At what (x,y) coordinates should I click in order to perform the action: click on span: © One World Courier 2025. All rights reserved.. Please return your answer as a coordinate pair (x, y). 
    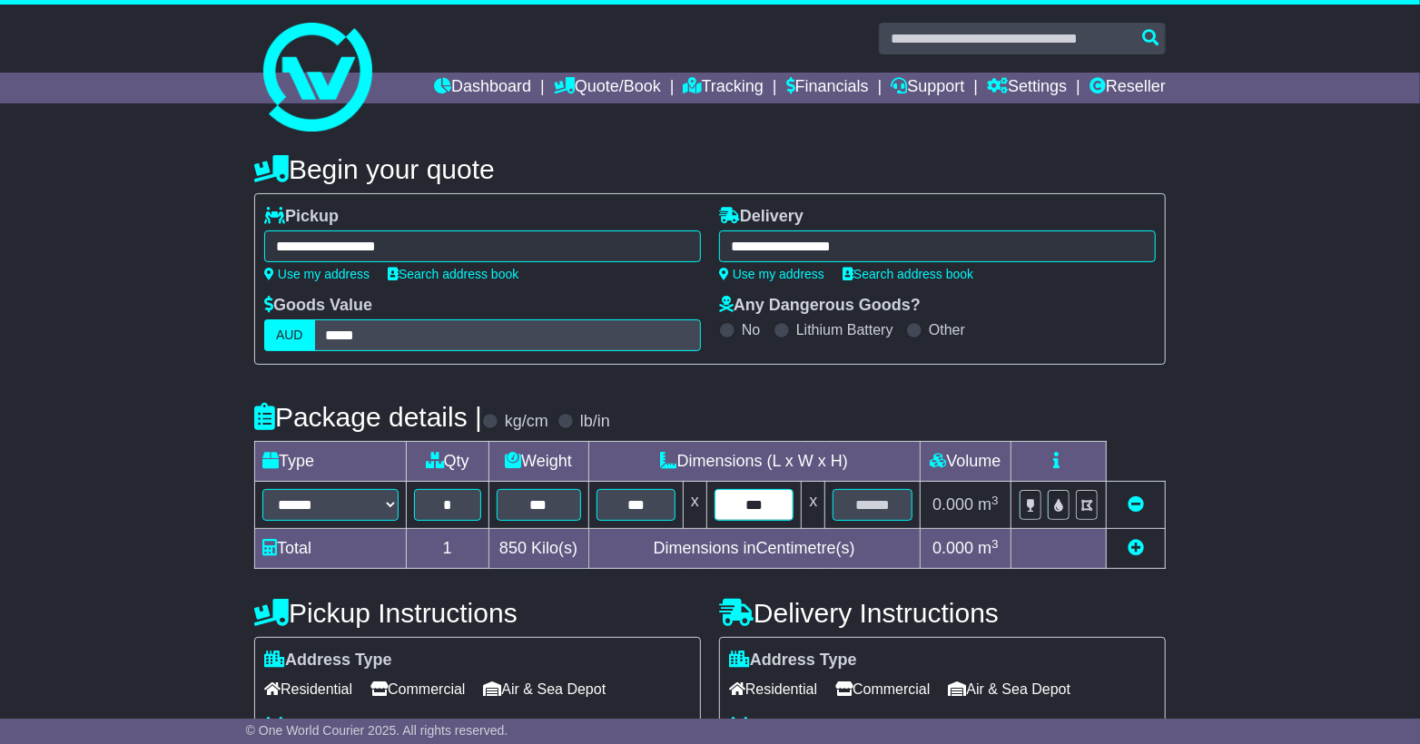
    Looking at the image, I should click on (377, 731).